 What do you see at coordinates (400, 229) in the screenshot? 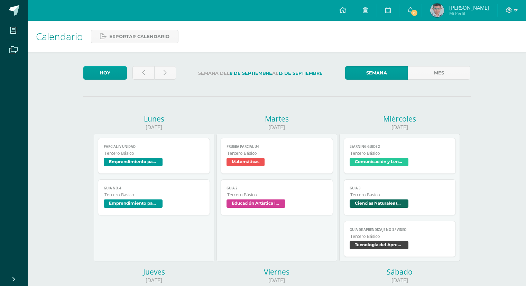
I see `span: GUIA DE APRENDIZAJE NO 3 / VIDEO` at bounding box center [400, 229].